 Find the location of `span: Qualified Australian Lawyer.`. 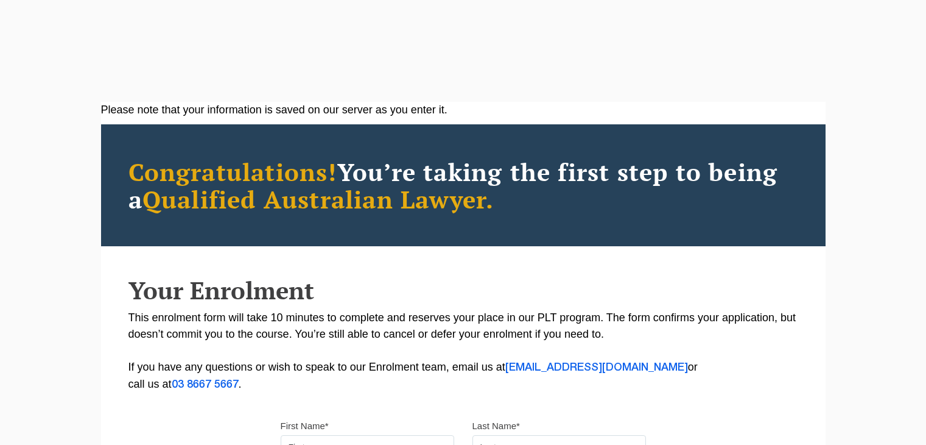

span: Qualified Australian Lawyer. is located at coordinates (319, 199).